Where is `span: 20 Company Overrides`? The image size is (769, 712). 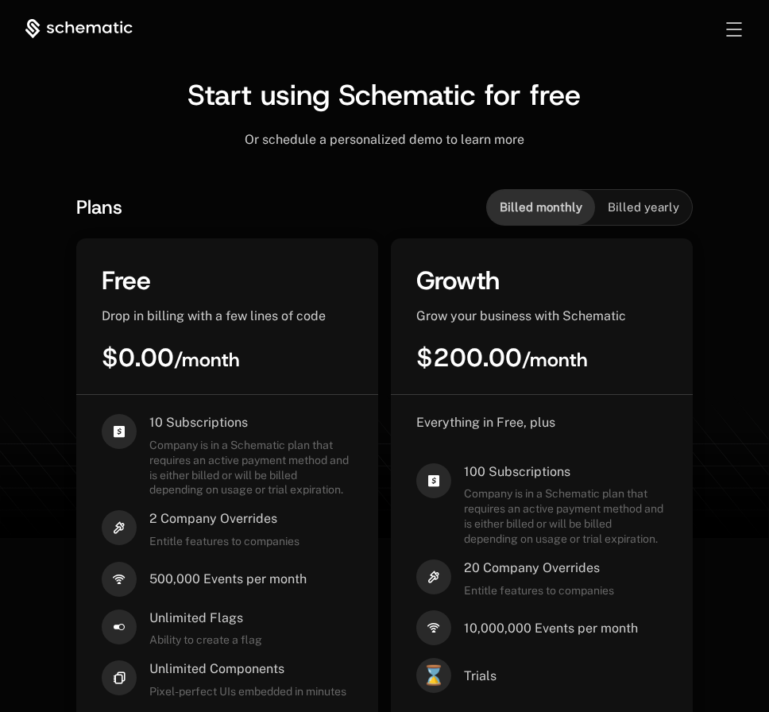
span: 20 Company Overrides is located at coordinates (538, 568).